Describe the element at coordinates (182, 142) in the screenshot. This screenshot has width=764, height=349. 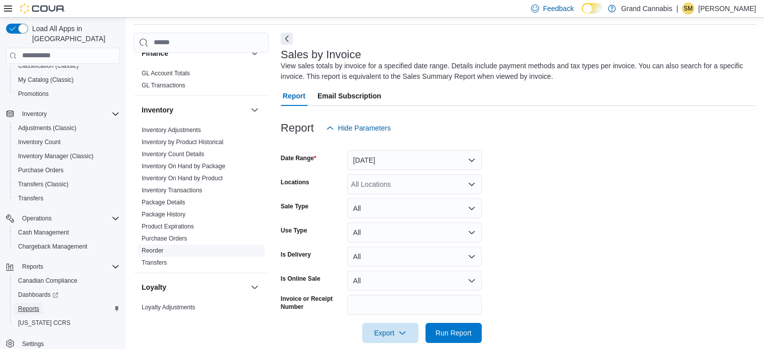
I see `a: Inventory by Product Historical` at that location.